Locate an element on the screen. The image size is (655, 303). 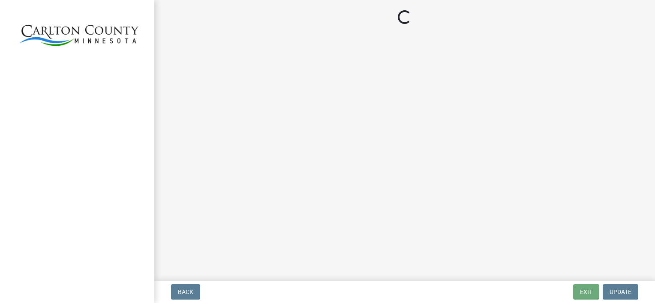
button: Exit is located at coordinates (586, 292).